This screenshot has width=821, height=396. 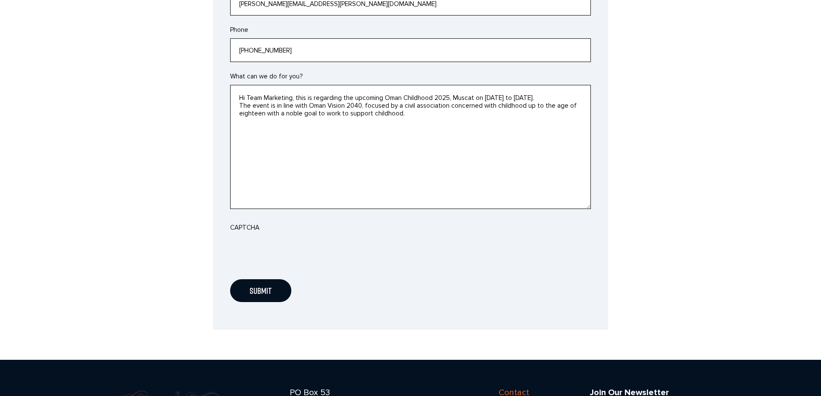 What do you see at coordinates (239, 30) in the screenshot?
I see `label: Phone` at bounding box center [239, 30].